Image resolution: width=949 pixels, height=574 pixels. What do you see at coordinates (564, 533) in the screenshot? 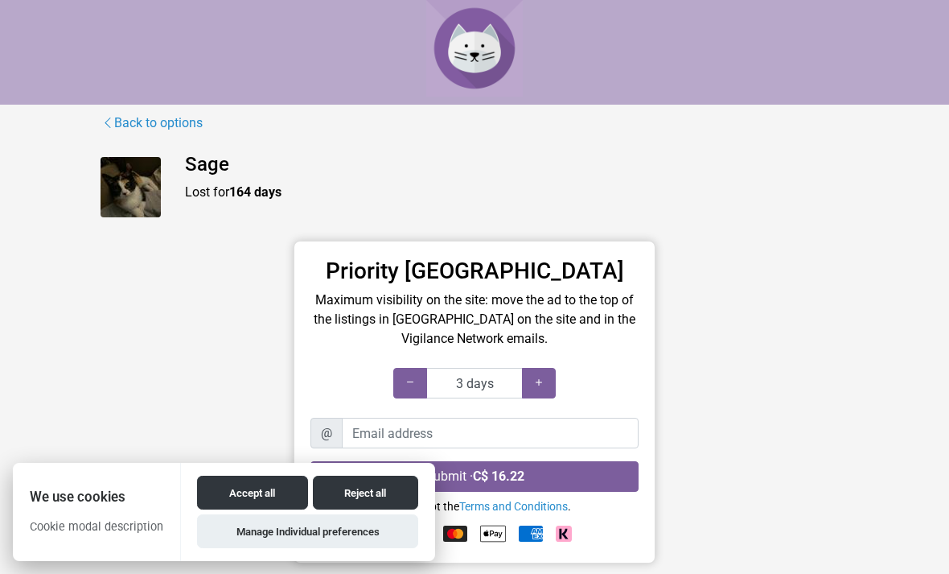
I see `img: Klarna` at bounding box center [564, 533].